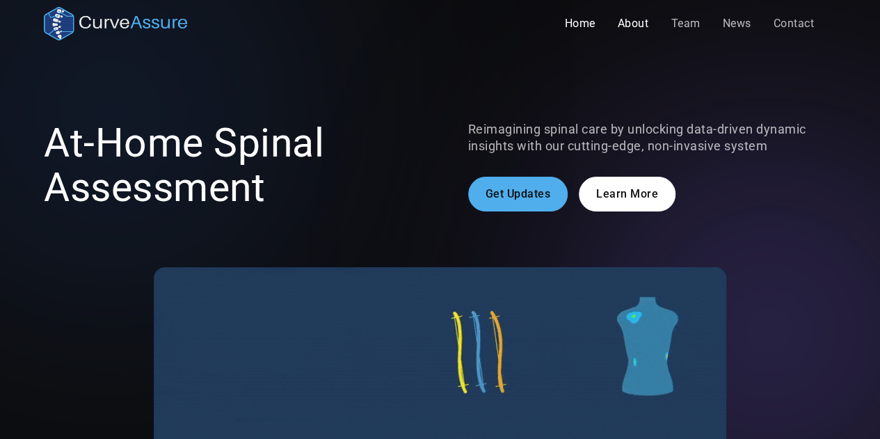 The width and height of the screenshot is (880, 439). I want to click on h1: At-Home Spinal Assessment, so click(227, 165).